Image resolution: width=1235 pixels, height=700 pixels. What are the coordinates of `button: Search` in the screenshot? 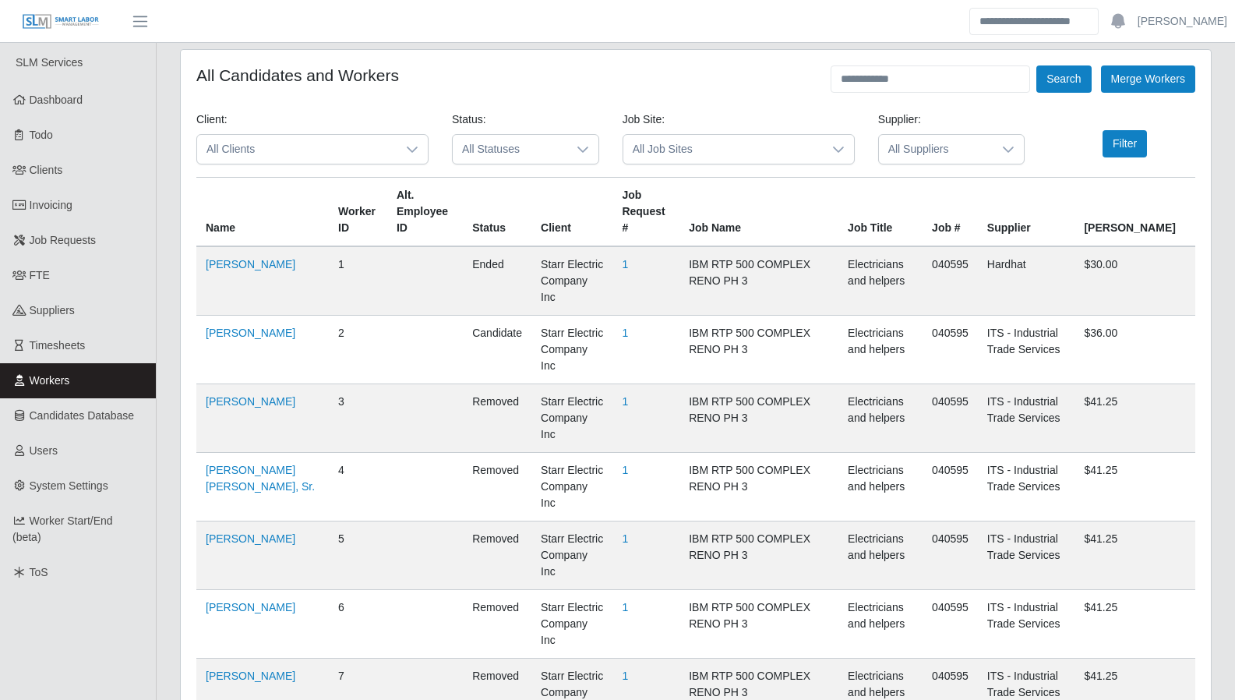 It's located at (1063, 79).